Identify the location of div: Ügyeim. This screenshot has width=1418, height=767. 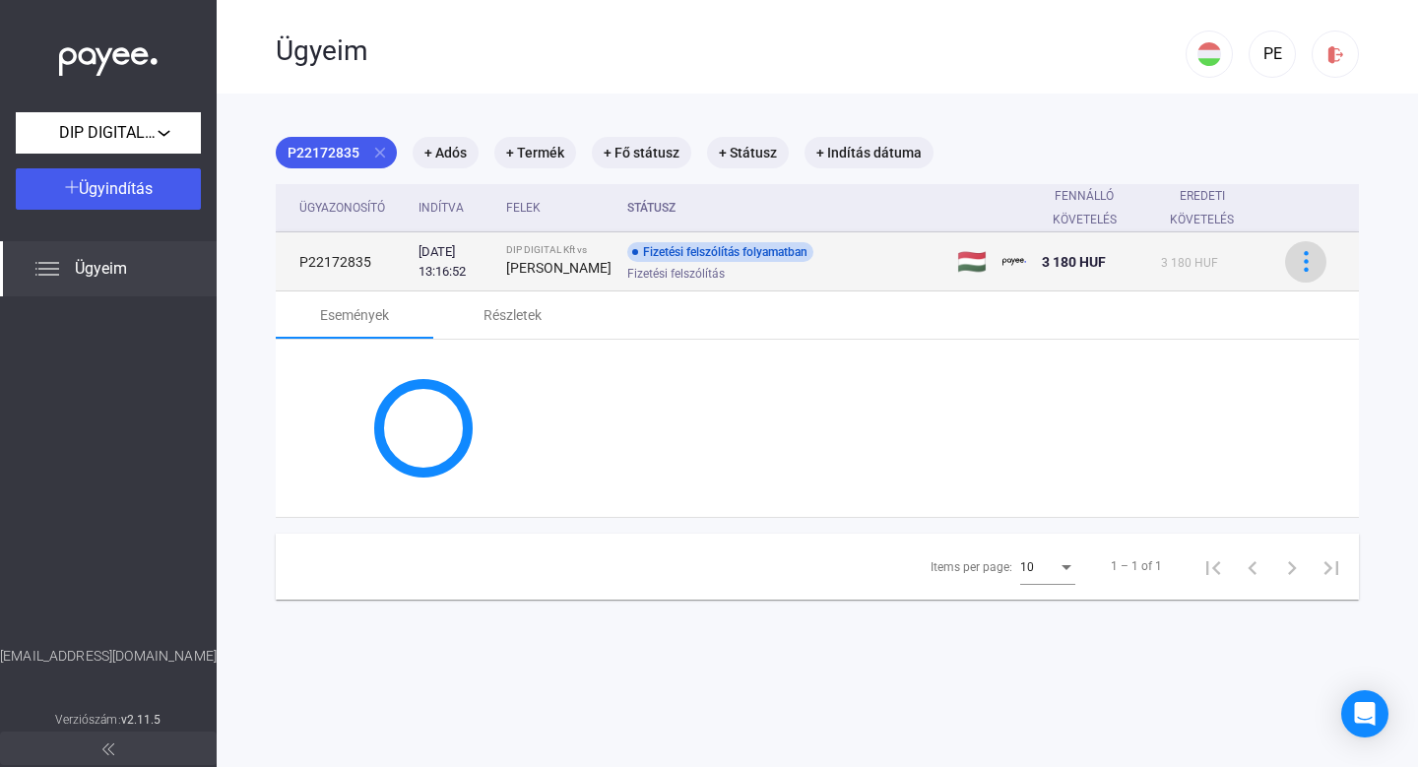
(731, 51).